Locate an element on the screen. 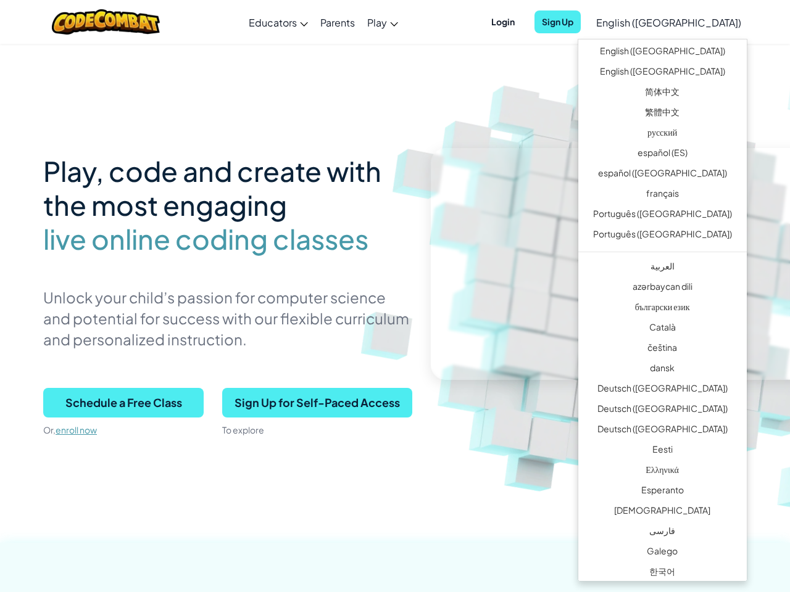  span: Login is located at coordinates (503, 22).